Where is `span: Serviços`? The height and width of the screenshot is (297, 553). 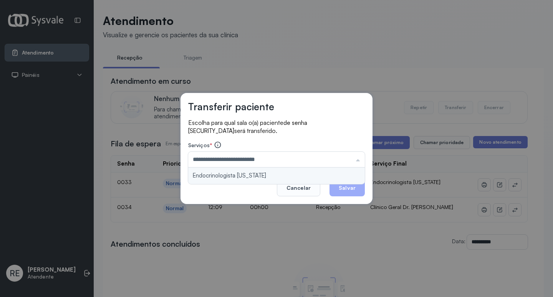
span: Serviços is located at coordinates (199, 145).